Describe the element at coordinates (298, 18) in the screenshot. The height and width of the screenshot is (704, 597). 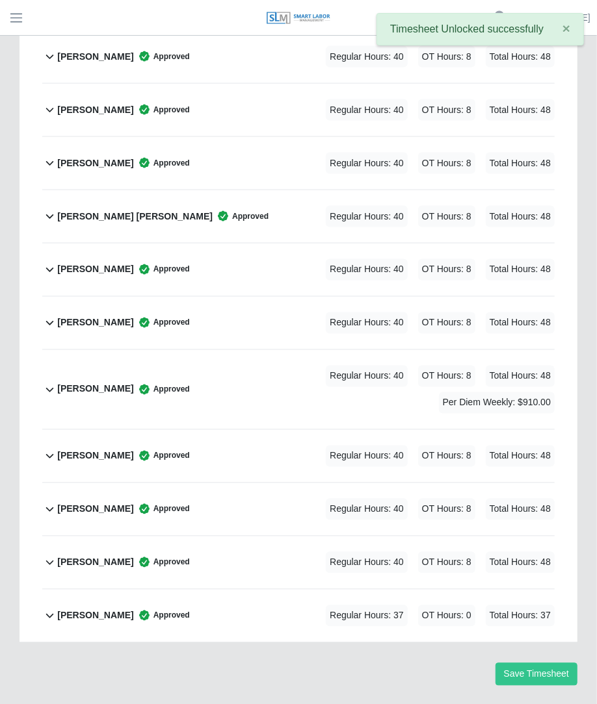
I see `img: SLM Logo` at that location.